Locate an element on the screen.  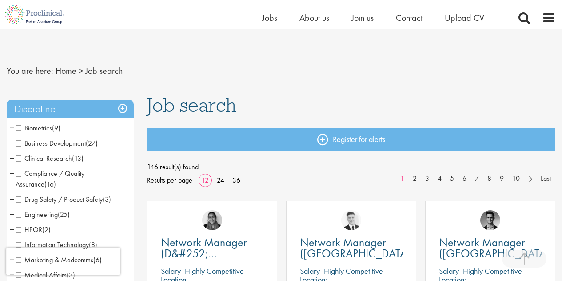
a: Max Slevogt is located at coordinates (490, 220).